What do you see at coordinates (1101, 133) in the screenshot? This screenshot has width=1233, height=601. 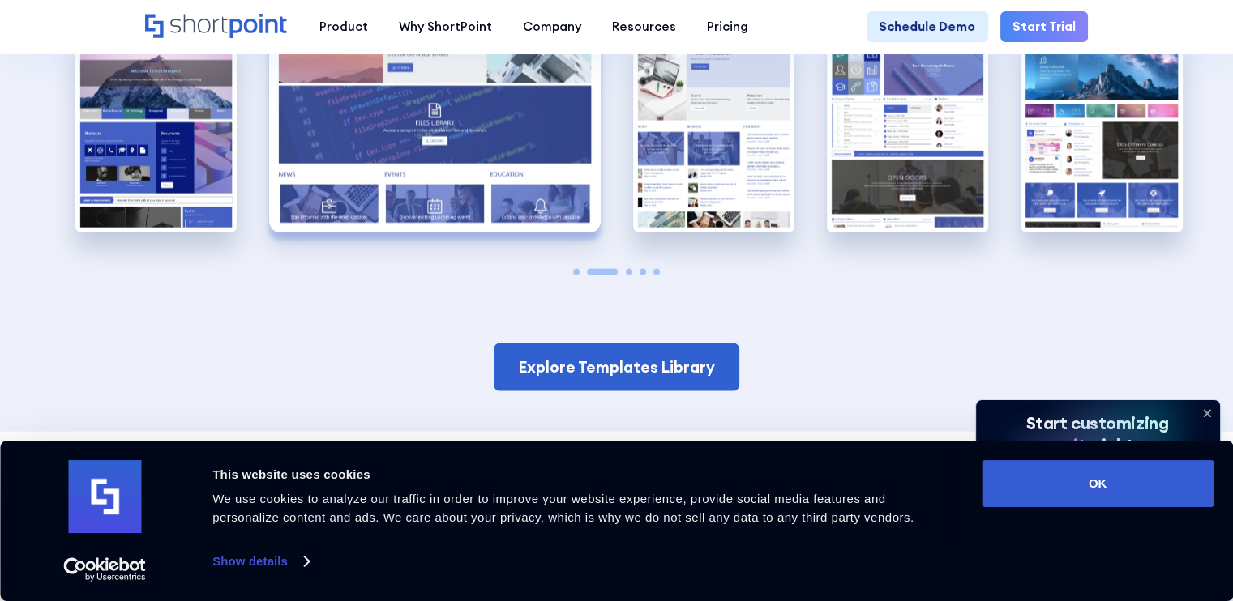 I see `img: Best SharePoint Intranet Site Designs` at bounding box center [1101, 133].